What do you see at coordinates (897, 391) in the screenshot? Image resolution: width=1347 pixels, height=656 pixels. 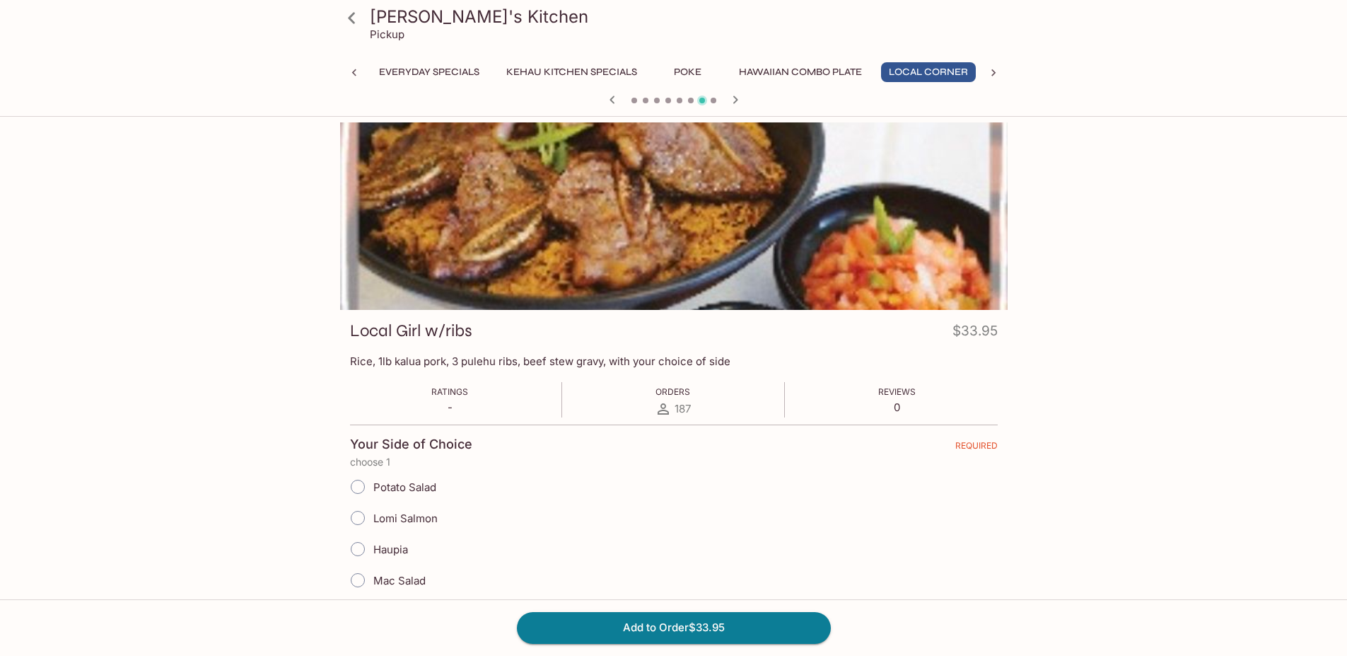 I see `span: Reviews` at bounding box center [897, 391].